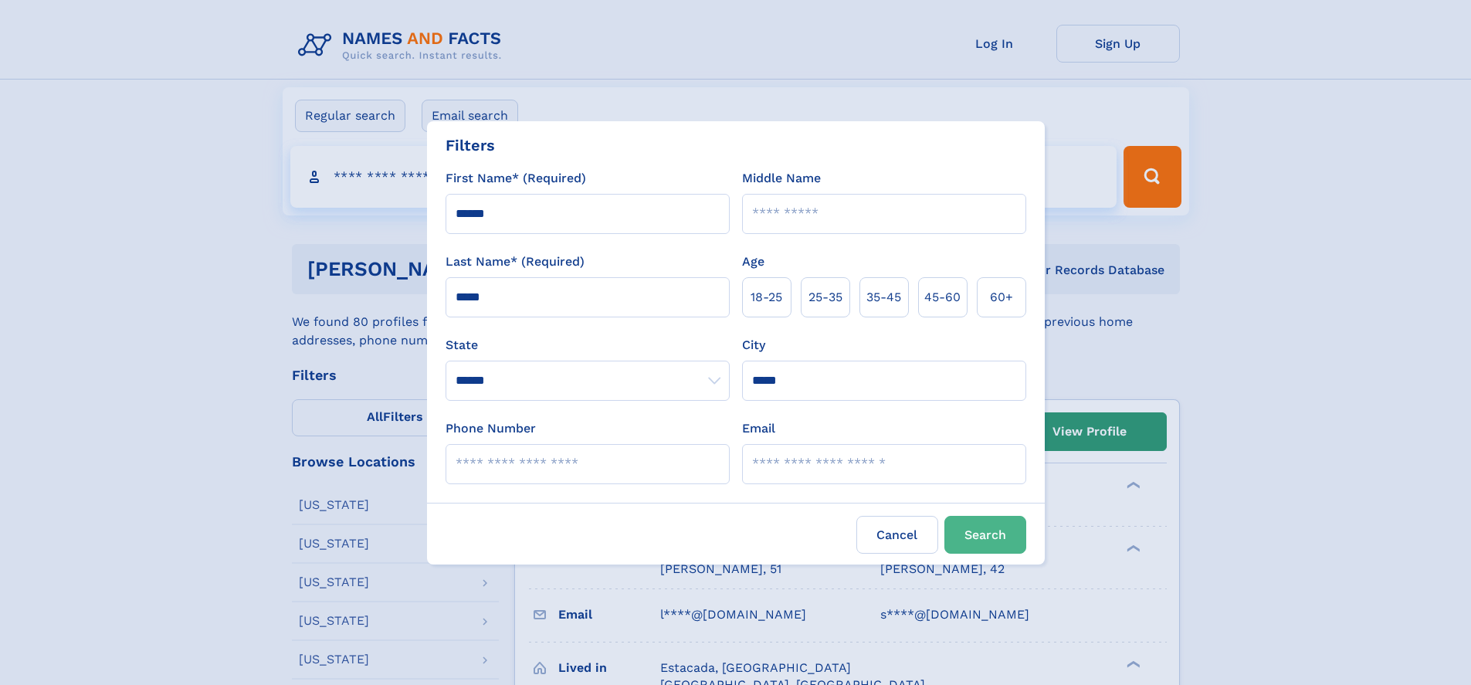  Describe the element at coordinates (942, 297) in the screenshot. I see `span: 45‑60` at that location.